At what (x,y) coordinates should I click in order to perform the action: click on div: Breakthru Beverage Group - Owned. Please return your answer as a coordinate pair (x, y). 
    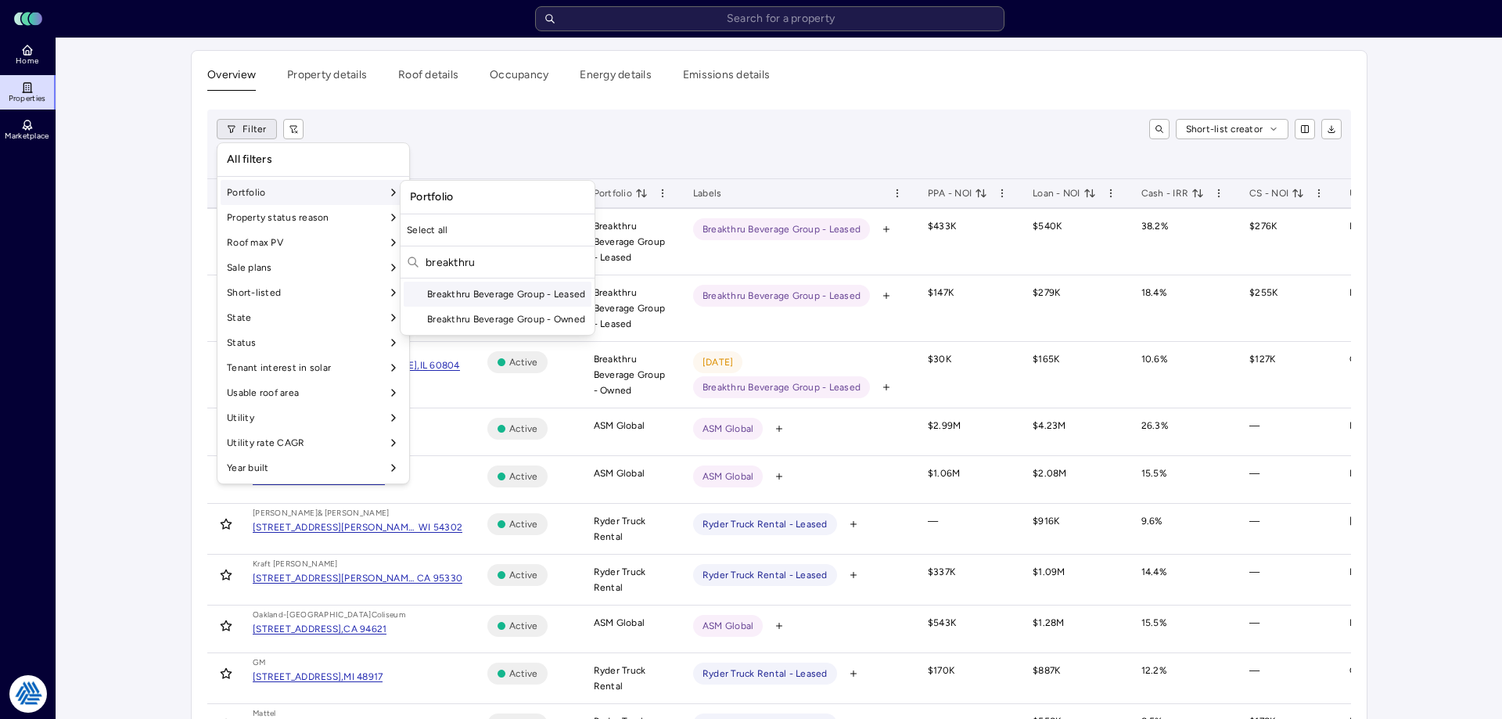
    Looking at the image, I should click on (498, 319).